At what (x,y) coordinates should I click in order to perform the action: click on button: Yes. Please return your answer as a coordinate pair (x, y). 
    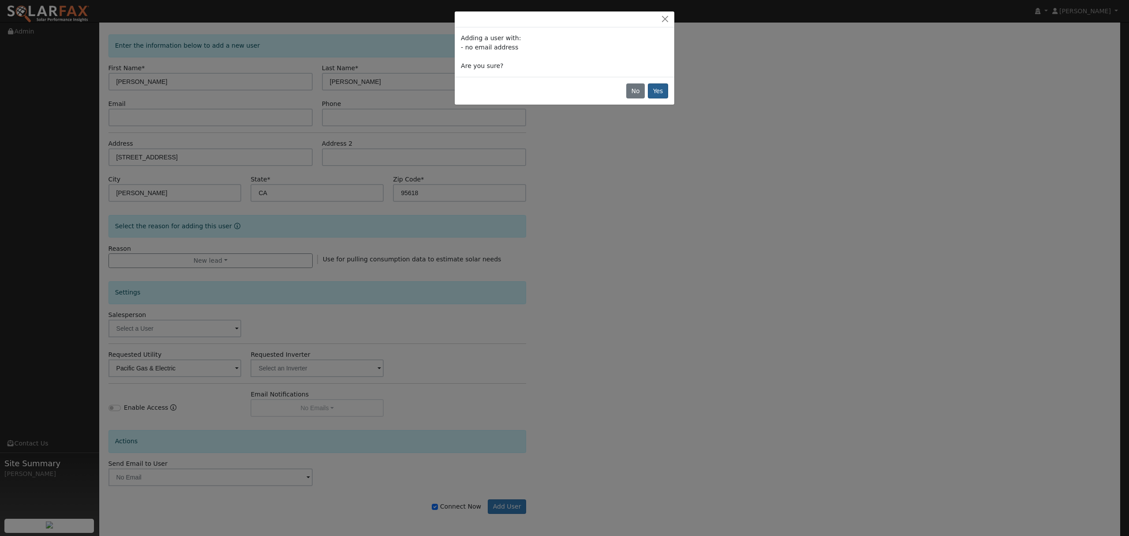
    Looking at the image, I should click on (658, 91).